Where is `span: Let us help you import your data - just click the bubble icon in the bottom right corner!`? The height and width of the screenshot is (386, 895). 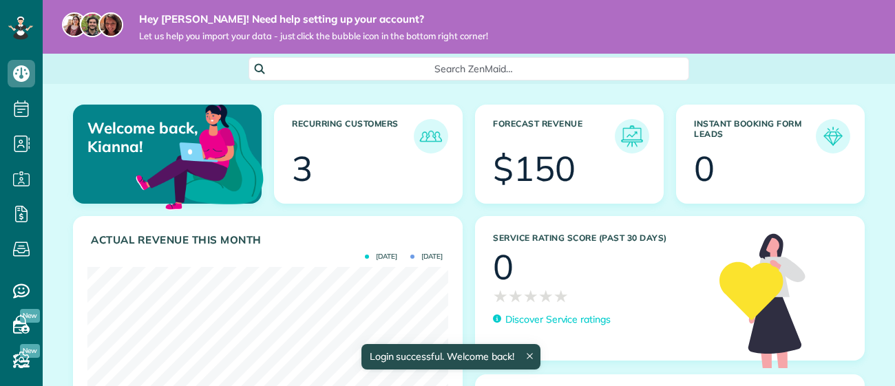 span: Let us help you import your data - just click the bubble icon in the bottom right corner! is located at coordinates (313, 36).